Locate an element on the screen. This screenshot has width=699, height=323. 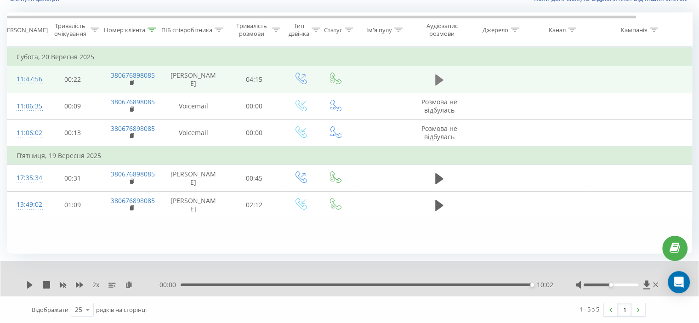
div: Тривалість очікування is located at coordinates (70, 30).